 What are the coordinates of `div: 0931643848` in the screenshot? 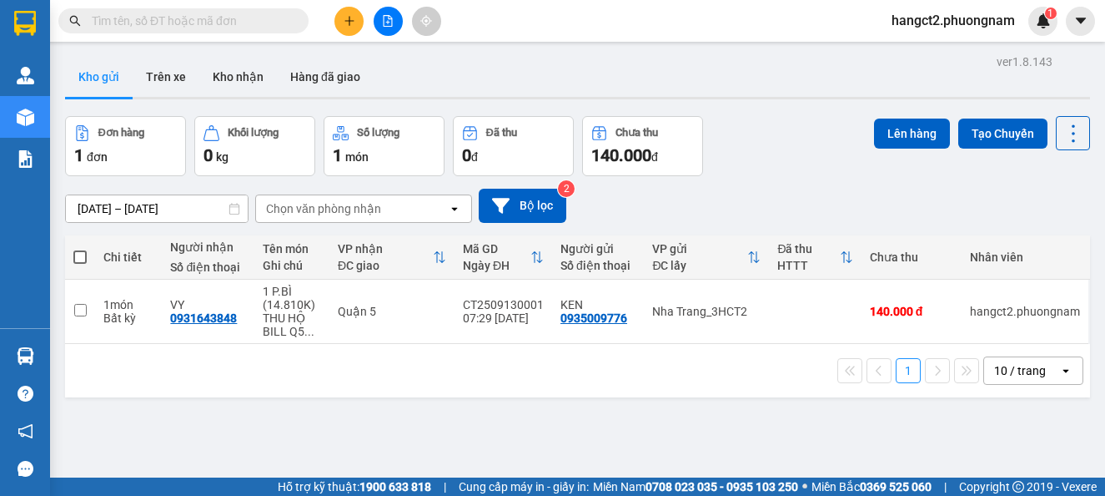 It's located at (204, 318).